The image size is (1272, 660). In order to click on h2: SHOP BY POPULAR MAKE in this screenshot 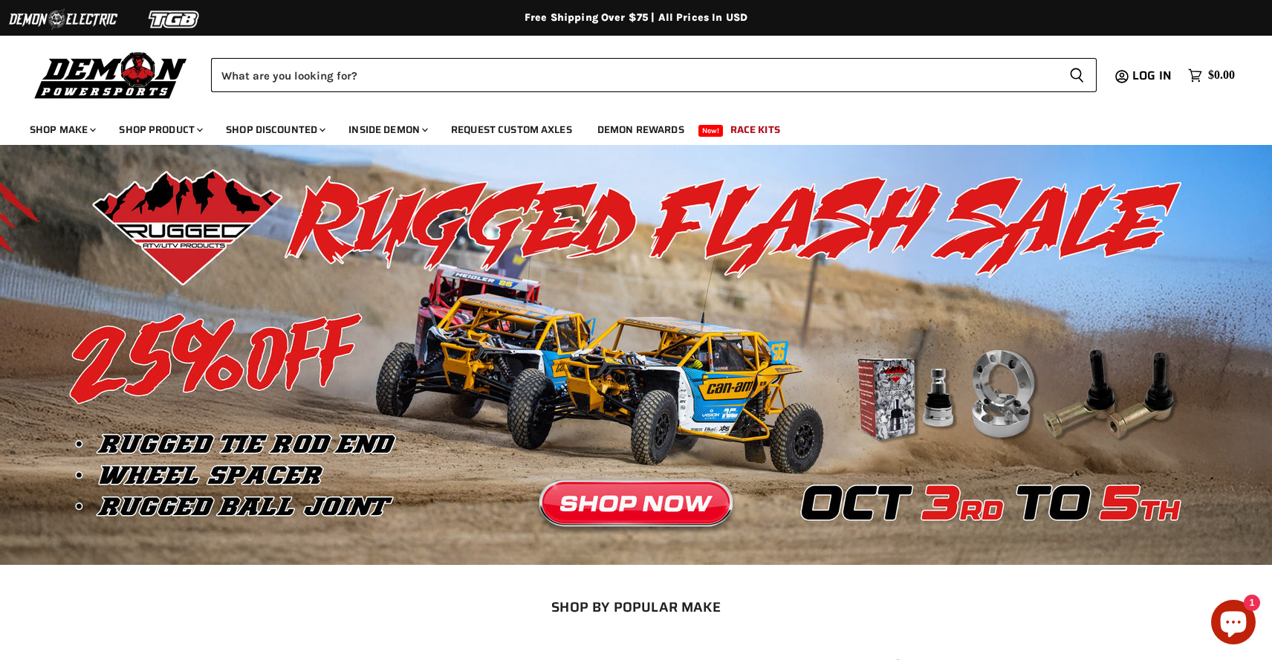, I will do `click(636, 606)`.